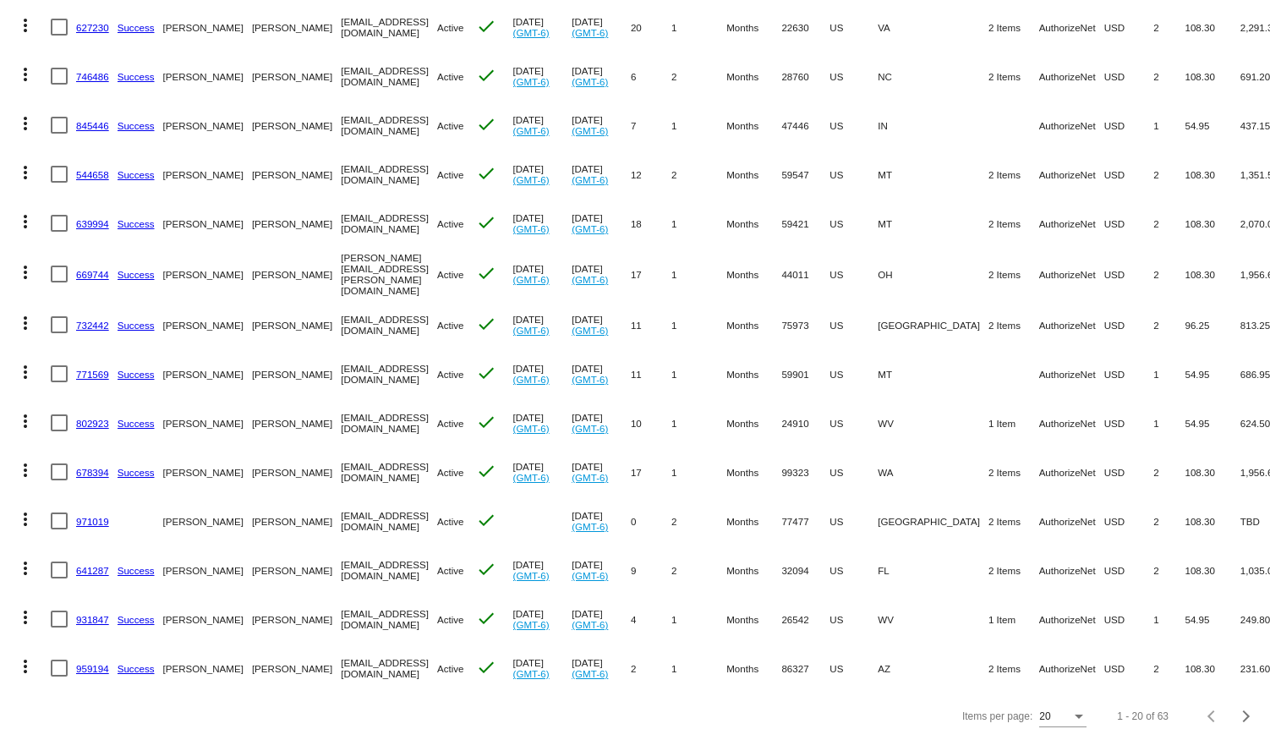 This screenshot has width=1270, height=740. What do you see at coordinates (1014, 619) in the screenshot?
I see `mat-cell: 1 Item` at bounding box center [1014, 619].